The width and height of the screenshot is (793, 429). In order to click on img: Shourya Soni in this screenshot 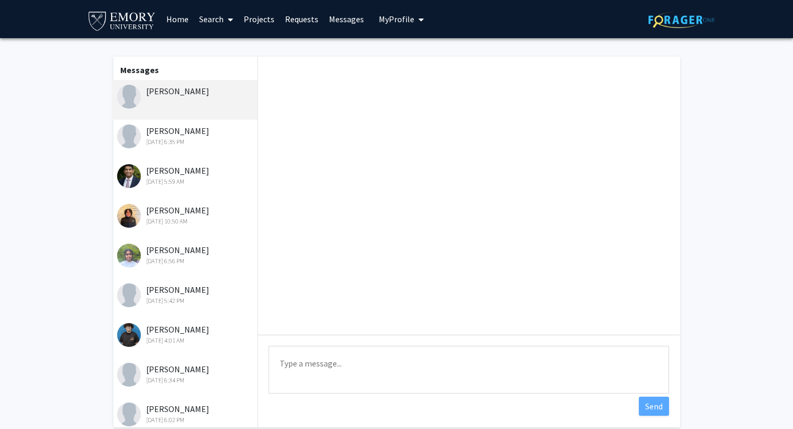, I will do `click(129, 295)`.